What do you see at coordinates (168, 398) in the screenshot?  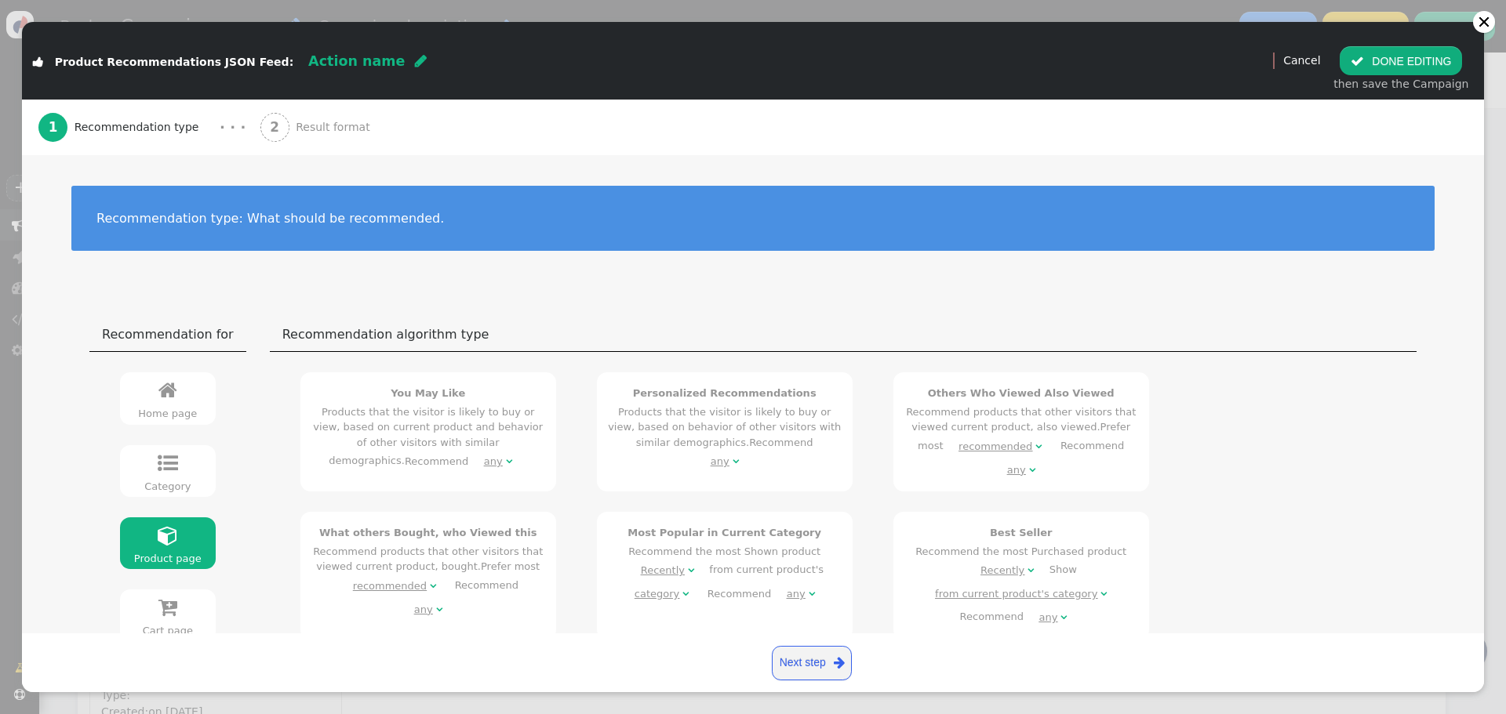 I see `a:  Home page` at bounding box center [168, 398].